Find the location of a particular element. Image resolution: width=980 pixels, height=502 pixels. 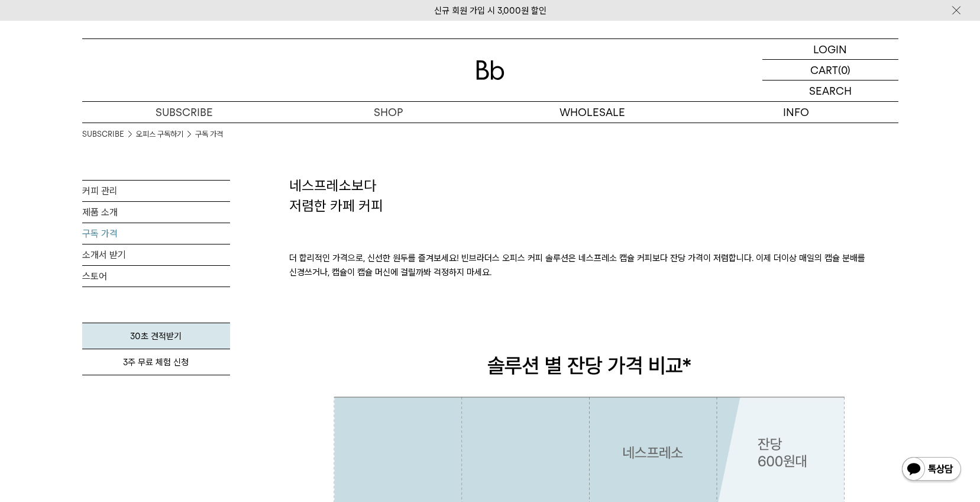

h2: 네스프레소보다 저렴한 카페 커피 is located at coordinates (594, 195).